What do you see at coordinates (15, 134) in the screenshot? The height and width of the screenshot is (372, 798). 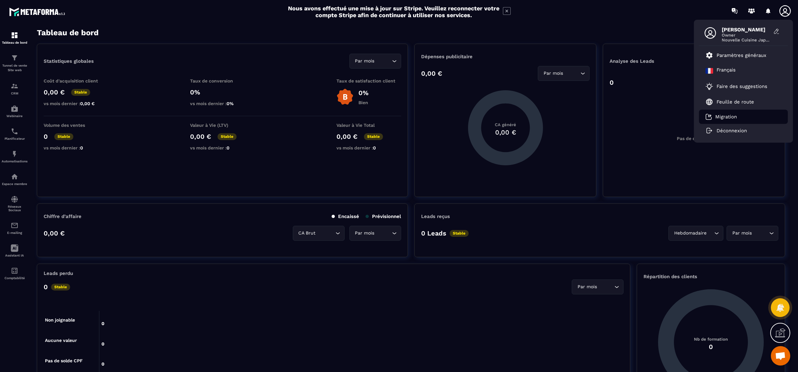 I see `a: schedulerschedulerPlanificateur` at bounding box center [15, 134].